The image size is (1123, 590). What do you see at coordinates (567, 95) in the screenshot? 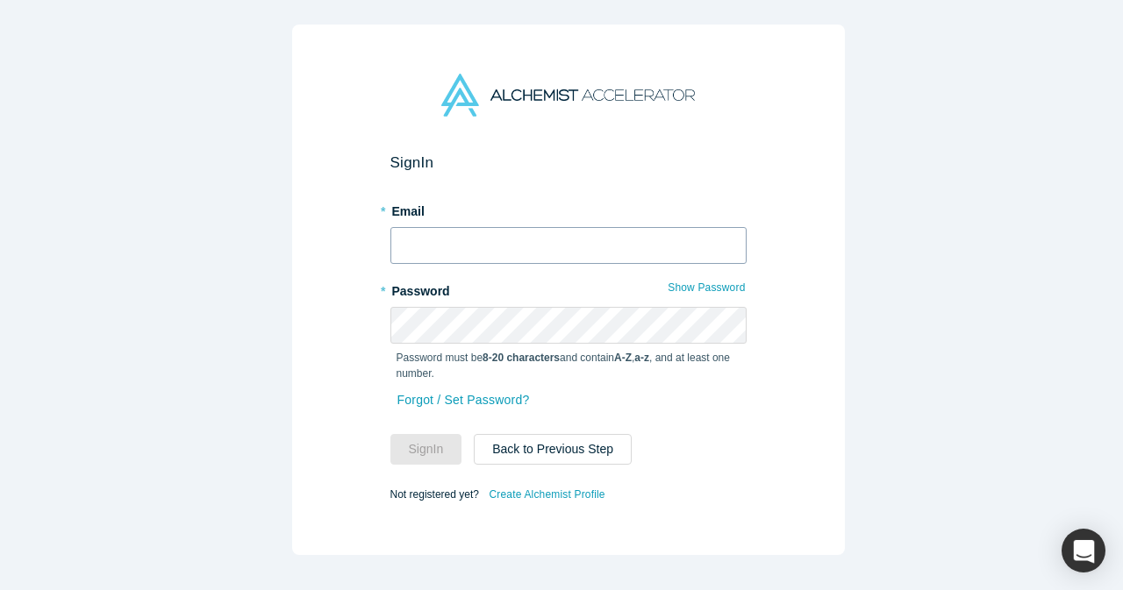
I see `img: Alchemist Accelerator Logo` at bounding box center [567, 95].